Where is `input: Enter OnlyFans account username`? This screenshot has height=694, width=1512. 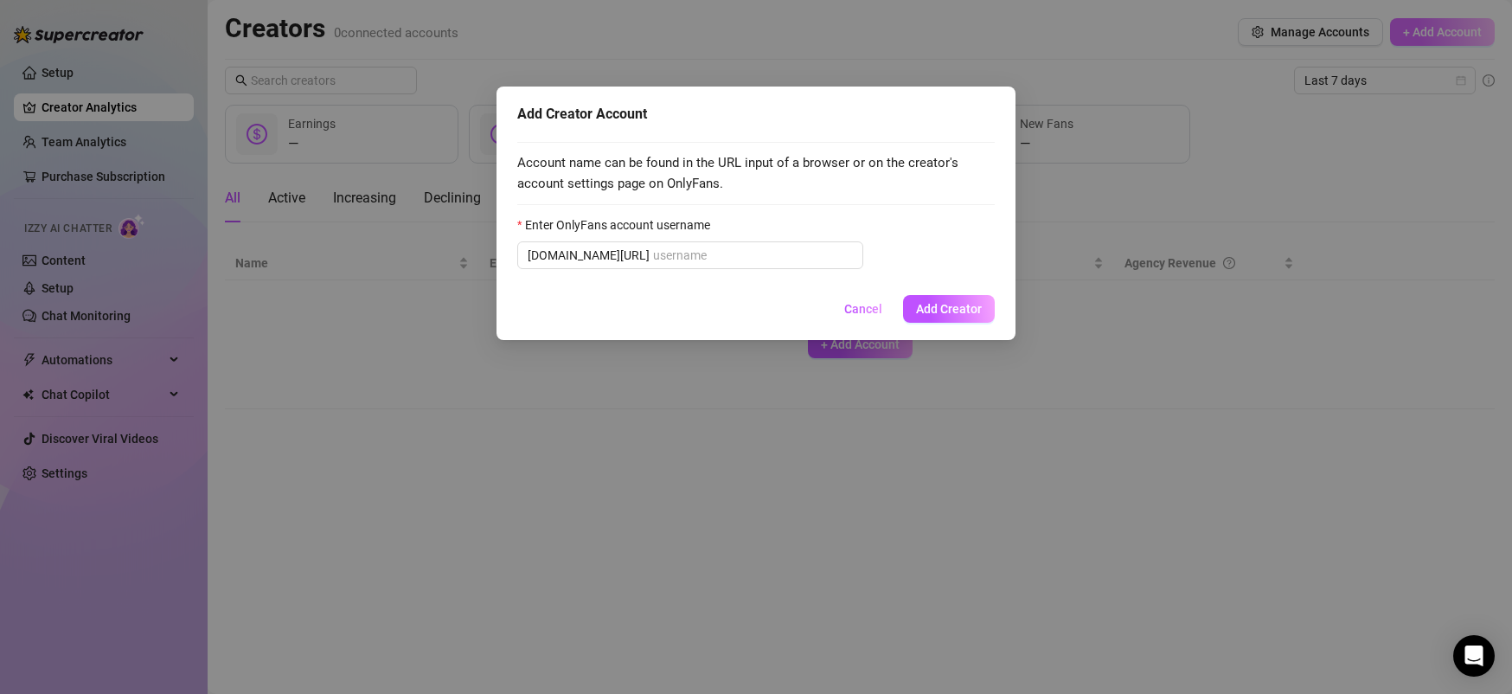
input: Enter OnlyFans account username is located at coordinates (752, 255).